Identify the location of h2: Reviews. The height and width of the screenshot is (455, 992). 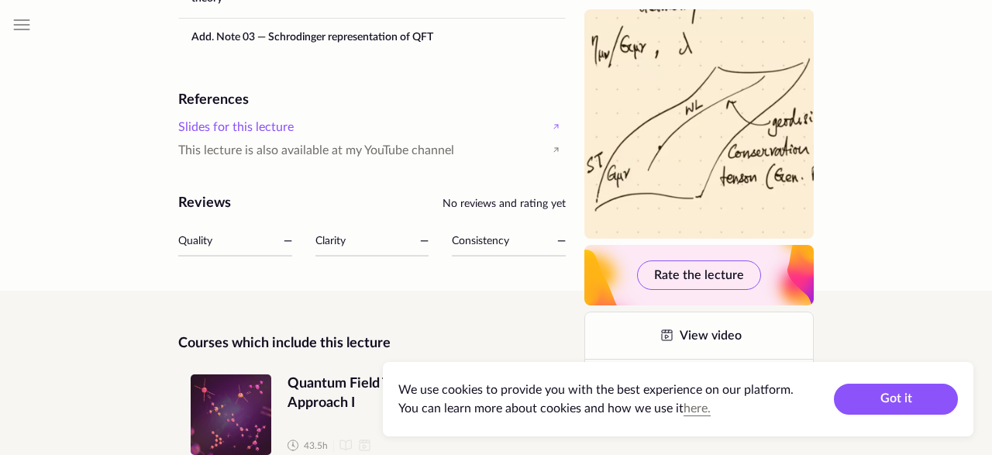
(205, 204).